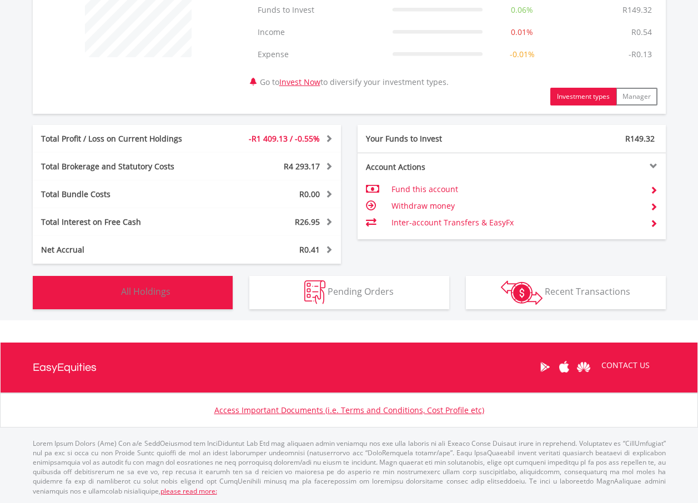 The width and height of the screenshot is (698, 503). What do you see at coordinates (284, 138) in the screenshot?
I see `span: -R1 409.13 / -0.55%` at bounding box center [284, 138].